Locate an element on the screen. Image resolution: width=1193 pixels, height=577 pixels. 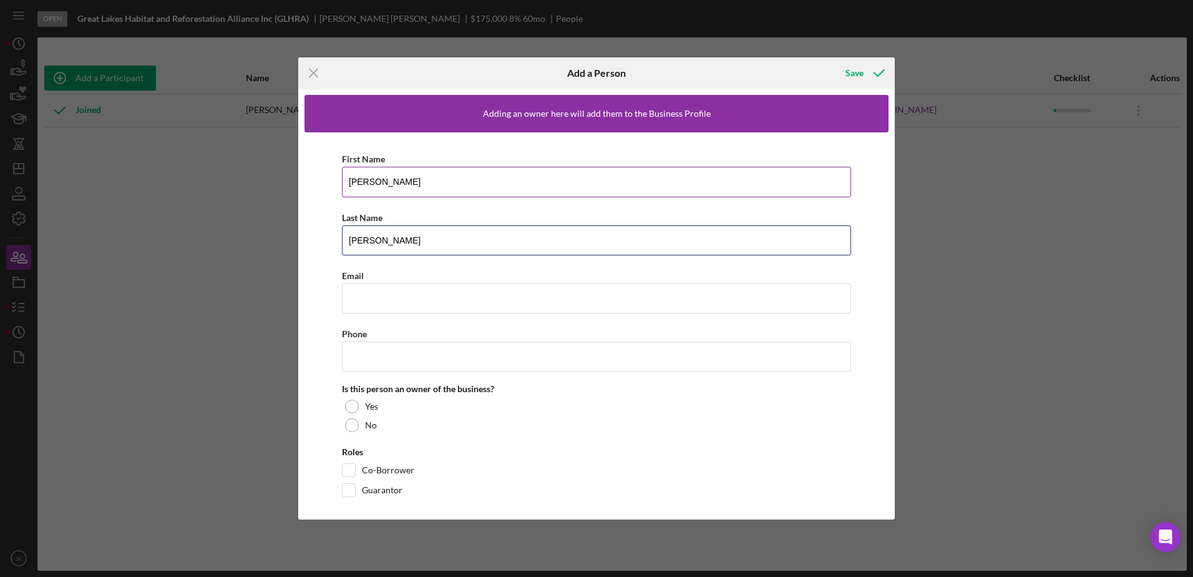
h6: Add a Person is located at coordinates (597, 73).